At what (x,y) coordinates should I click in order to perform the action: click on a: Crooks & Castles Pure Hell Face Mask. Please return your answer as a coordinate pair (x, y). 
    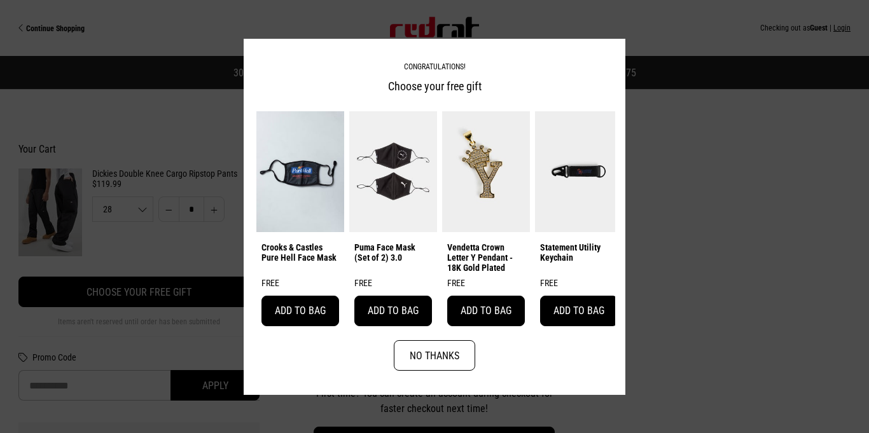
    Looking at the image, I should click on (300, 253).